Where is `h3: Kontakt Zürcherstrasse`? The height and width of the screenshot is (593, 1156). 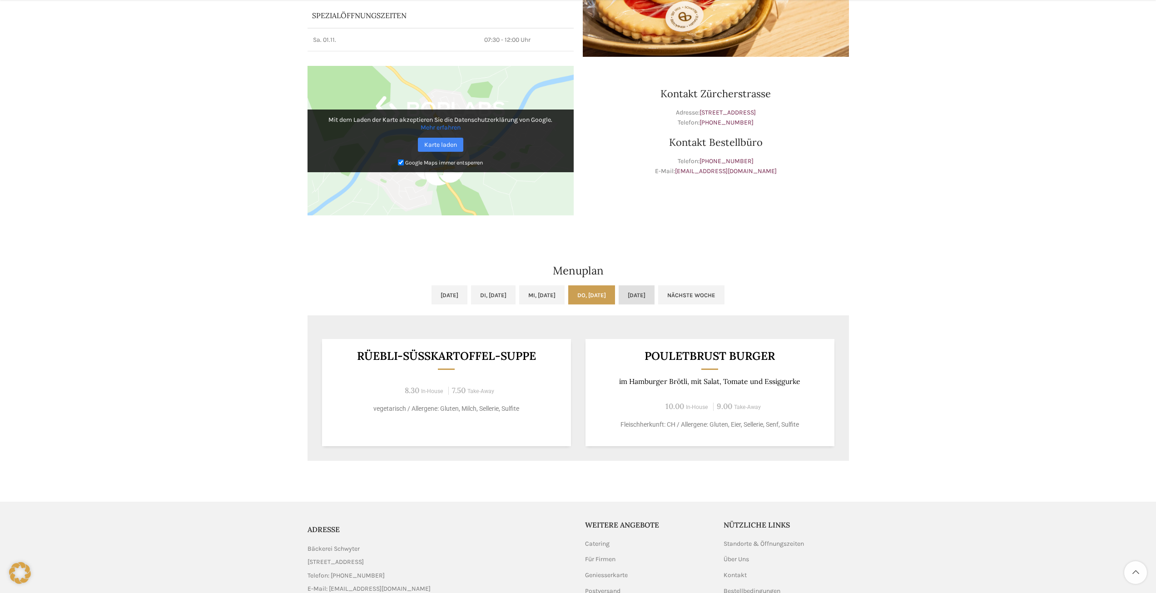
h3: Kontakt Zürcherstrasse is located at coordinates (716, 94).